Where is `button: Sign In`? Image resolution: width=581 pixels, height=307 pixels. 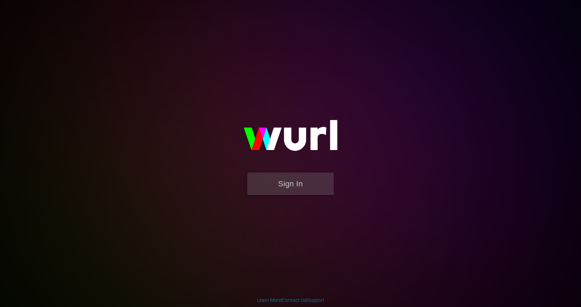 button: Sign In is located at coordinates (290, 184).